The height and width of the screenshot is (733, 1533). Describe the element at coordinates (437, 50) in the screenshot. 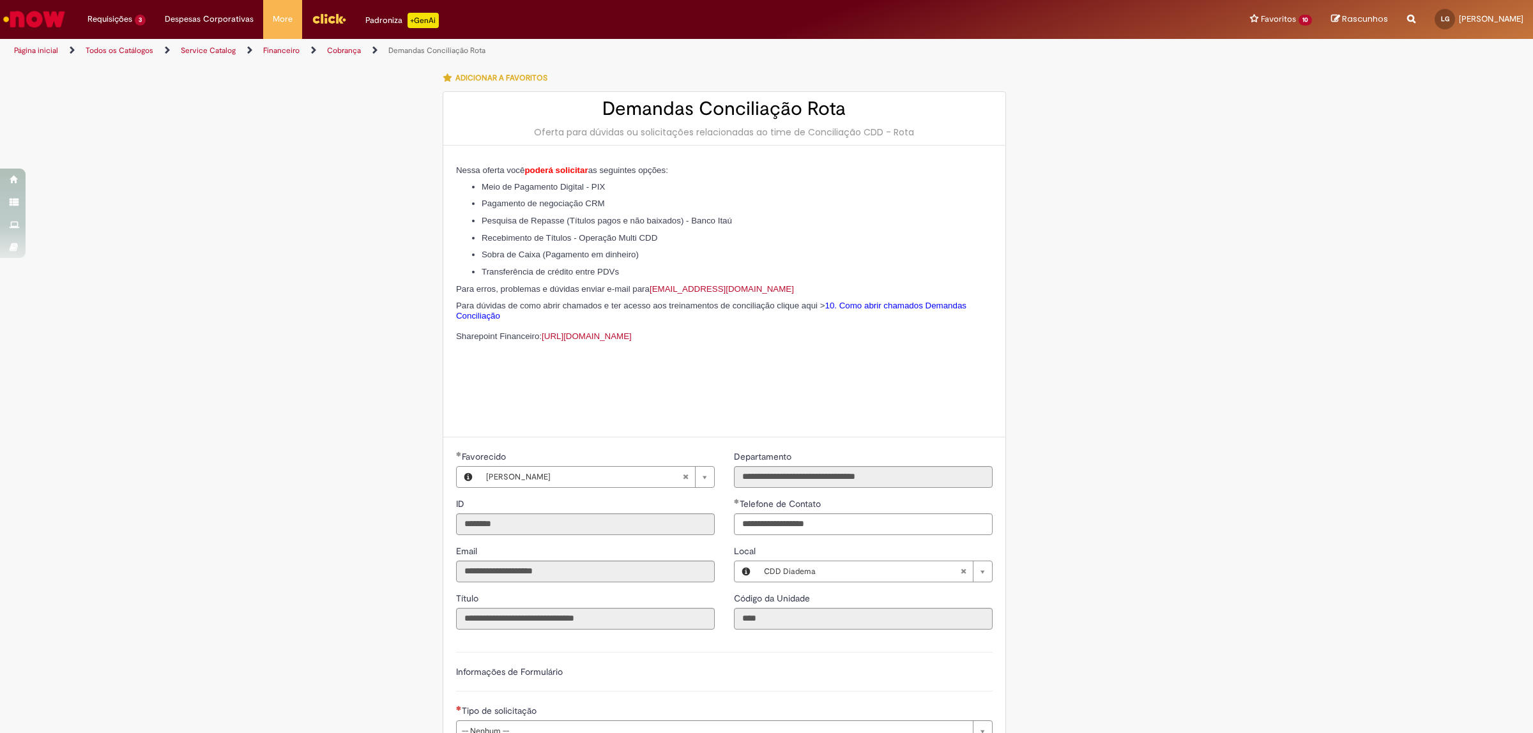

I see `a: Demandas Conciliação Rota` at that location.